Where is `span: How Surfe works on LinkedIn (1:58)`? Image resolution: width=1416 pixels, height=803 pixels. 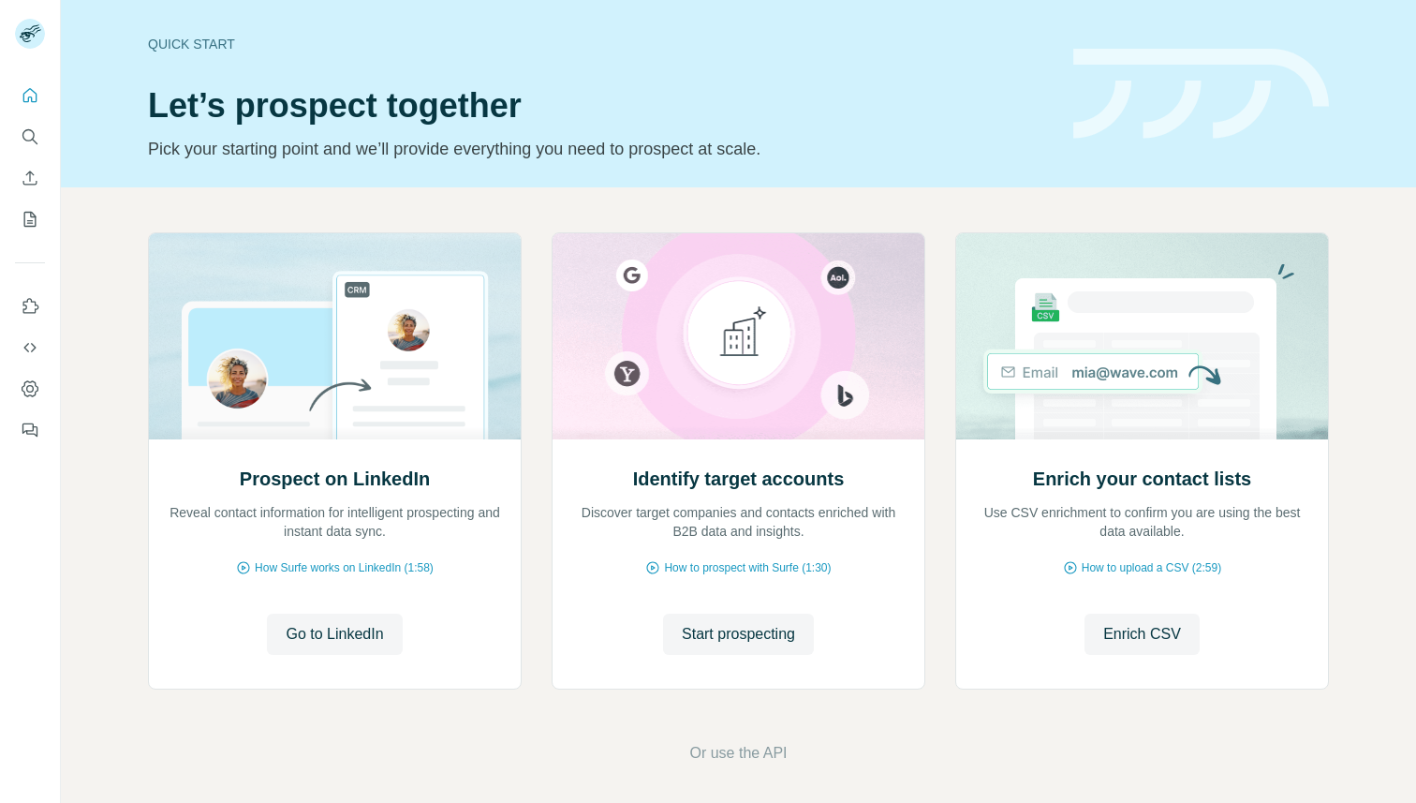 span: How Surfe works on LinkedIn (1:58) is located at coordinates (344, 568).